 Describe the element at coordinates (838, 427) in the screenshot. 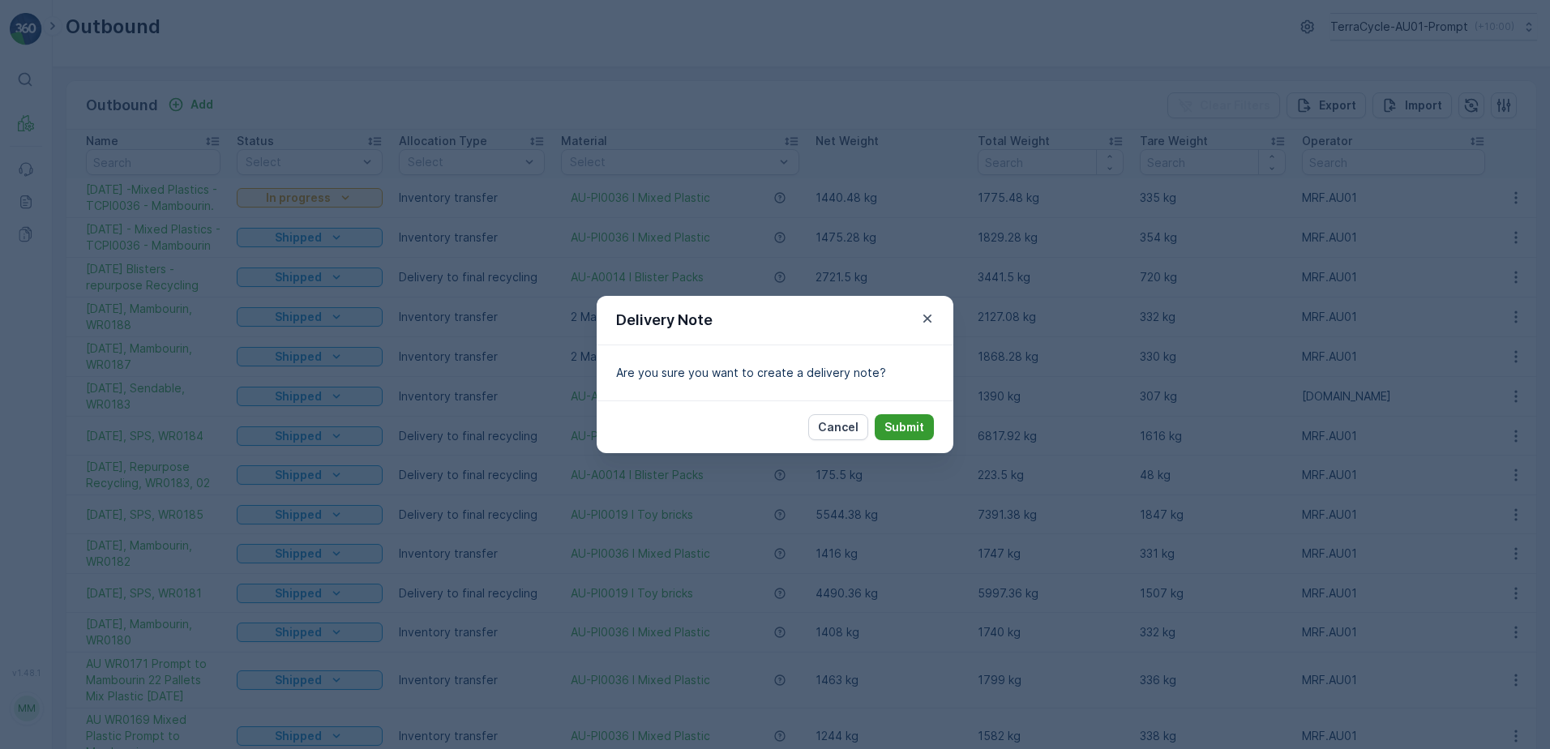

I see `p: Cancel` at that location.